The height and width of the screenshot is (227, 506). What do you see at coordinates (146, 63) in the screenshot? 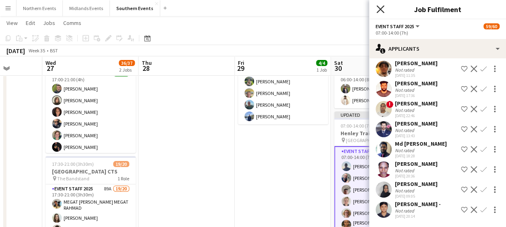
I see `span: Thu` at bounding box center [146, 63].